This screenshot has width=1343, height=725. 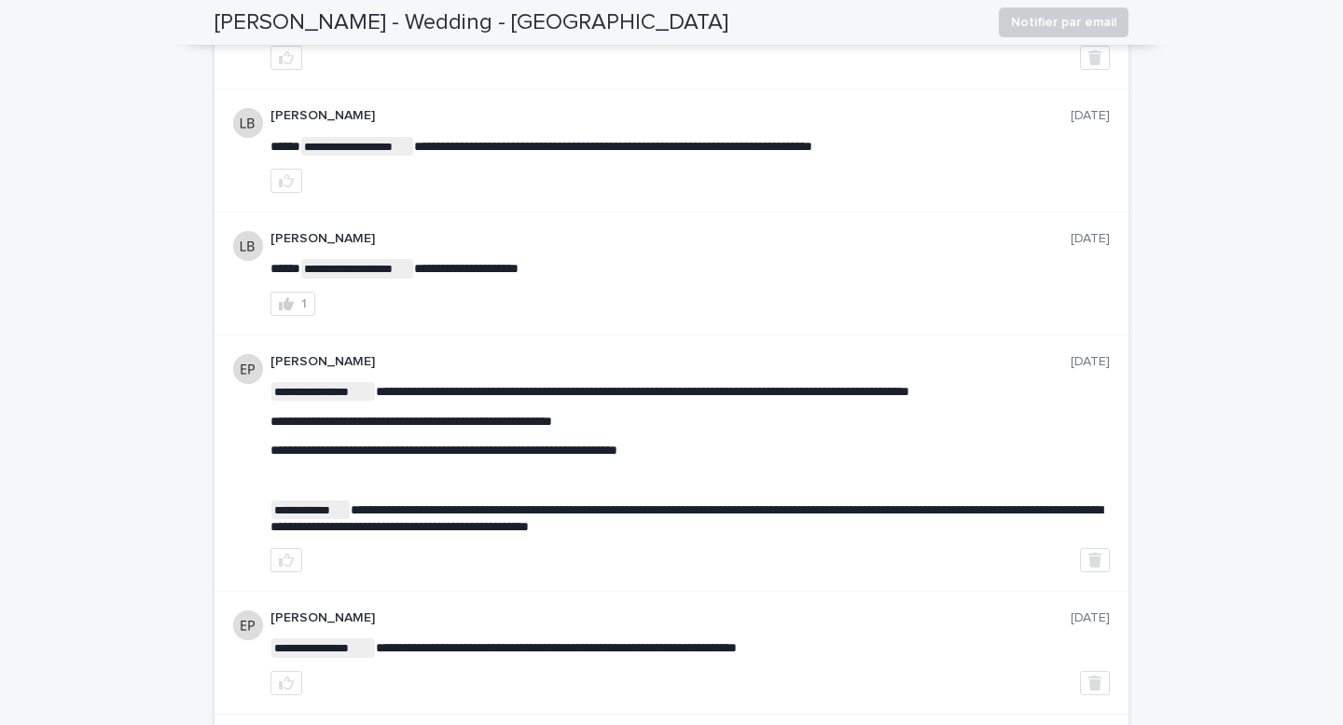 What do you see at coordinates (304, 304) in the screenshot?
I see `div: 1` at bounding box center [304, 304].